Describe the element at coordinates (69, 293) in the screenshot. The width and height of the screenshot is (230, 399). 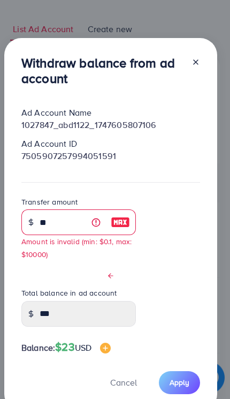
I see `label: Total balance in ad account` at that location.